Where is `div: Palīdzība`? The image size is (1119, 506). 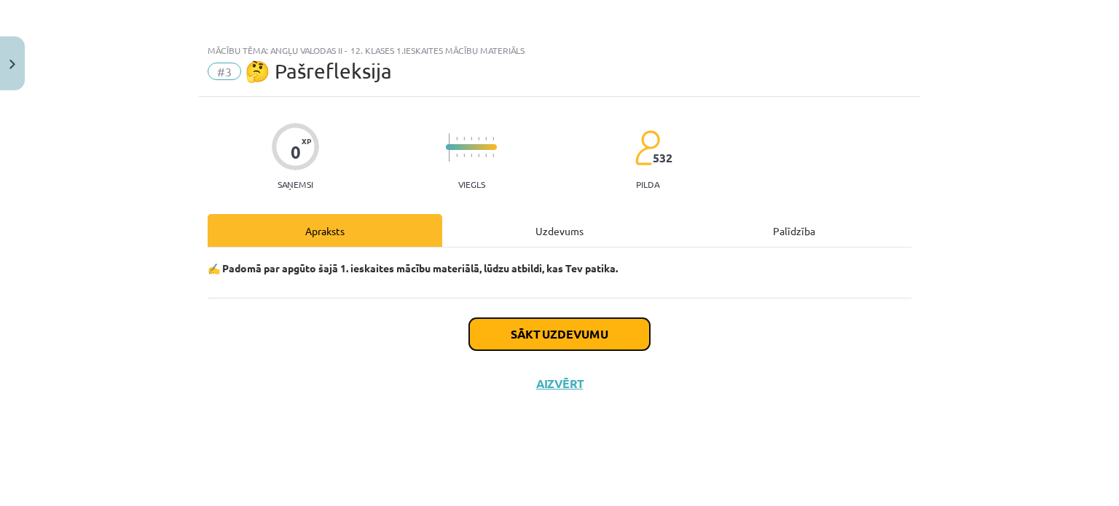 div: Palīdzība is located at coordinates (794, 230).